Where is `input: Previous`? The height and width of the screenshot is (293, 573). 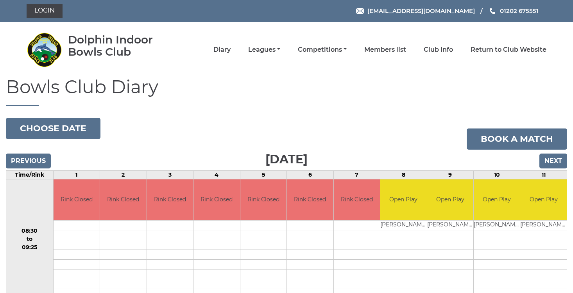 input: Previous is located at coordinates (28, 161).